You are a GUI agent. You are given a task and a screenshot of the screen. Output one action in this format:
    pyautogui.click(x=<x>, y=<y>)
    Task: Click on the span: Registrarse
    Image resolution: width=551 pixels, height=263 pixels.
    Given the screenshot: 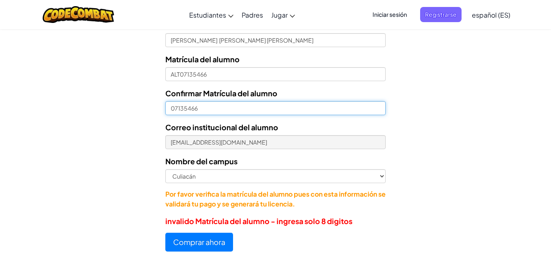 What is the action you would take?
    pyautogui.click(x=440, y=14)
    